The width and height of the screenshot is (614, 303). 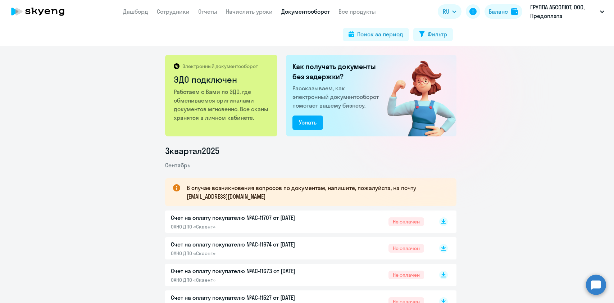 I want to click on a: Дашборд, so click(x=136, y=12).